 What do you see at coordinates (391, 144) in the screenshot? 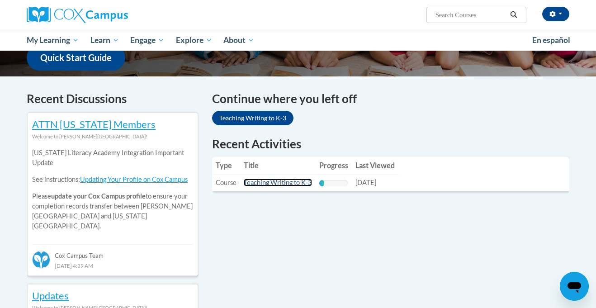
I see `h1: Recent Activities` at bounding box center [391, 144].